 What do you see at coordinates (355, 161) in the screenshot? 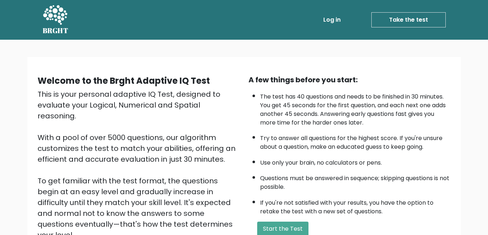
I see `li: Use only your brain, no calculators or pens.` at bounding box center [355, 161].